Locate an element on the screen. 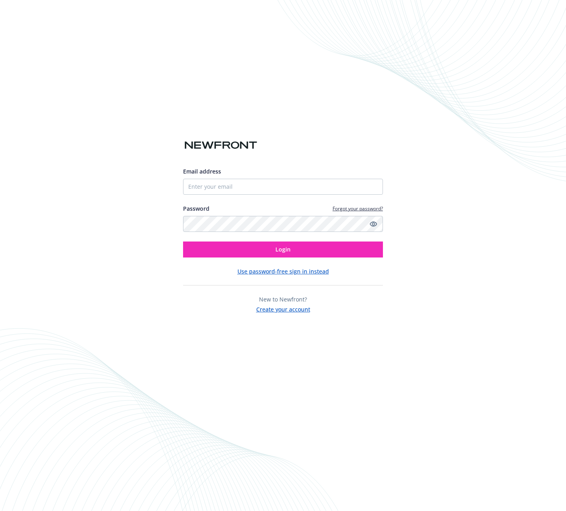  a: Show password is located at coordinates (373, 224).